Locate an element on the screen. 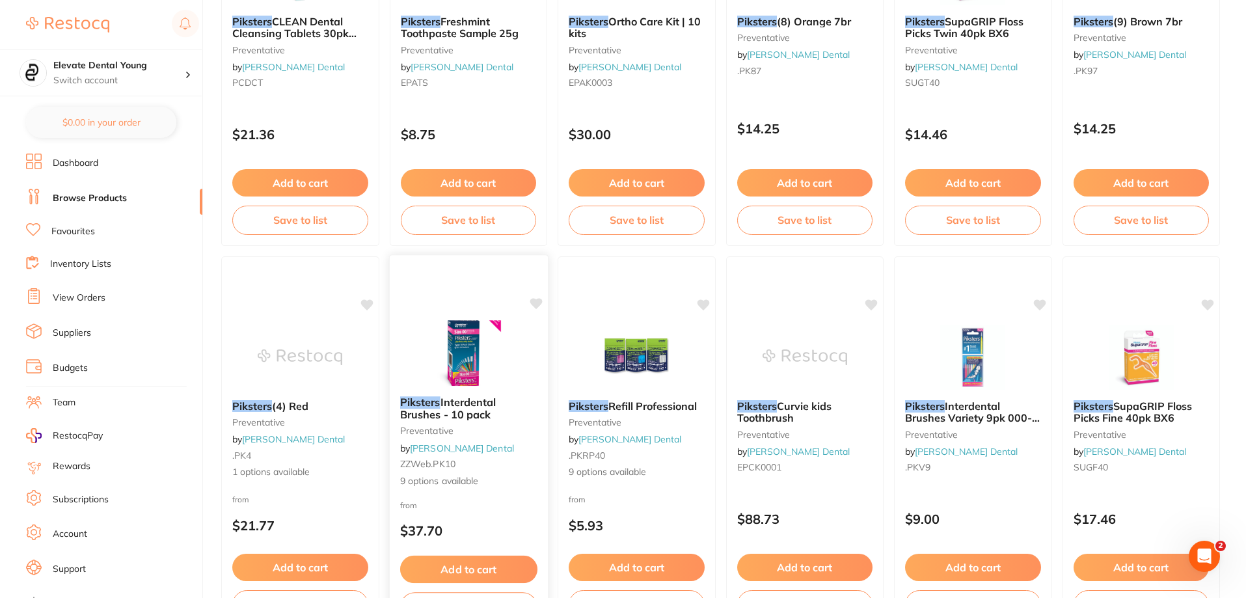 This screenshot has height=598, width=1246. a: Browse Products is located at coordinates (90, 198).